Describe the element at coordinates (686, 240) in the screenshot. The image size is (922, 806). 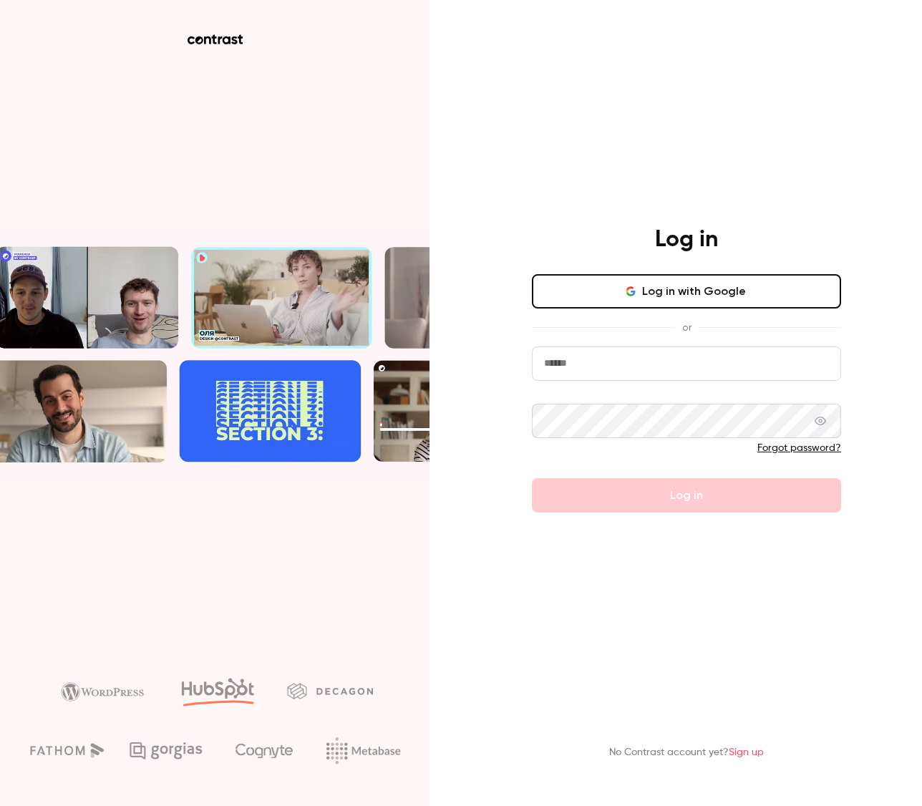
I see `h4: Log in` at that location.